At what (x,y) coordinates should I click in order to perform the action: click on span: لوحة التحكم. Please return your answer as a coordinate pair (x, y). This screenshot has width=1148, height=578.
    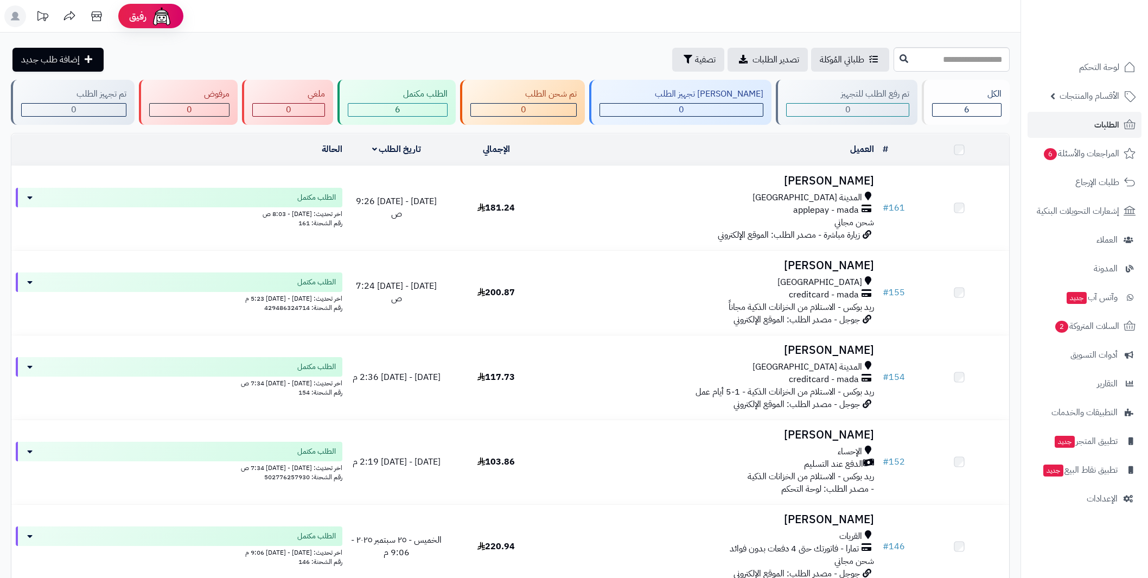
    Looking at the image, I should click on (1099, 67).